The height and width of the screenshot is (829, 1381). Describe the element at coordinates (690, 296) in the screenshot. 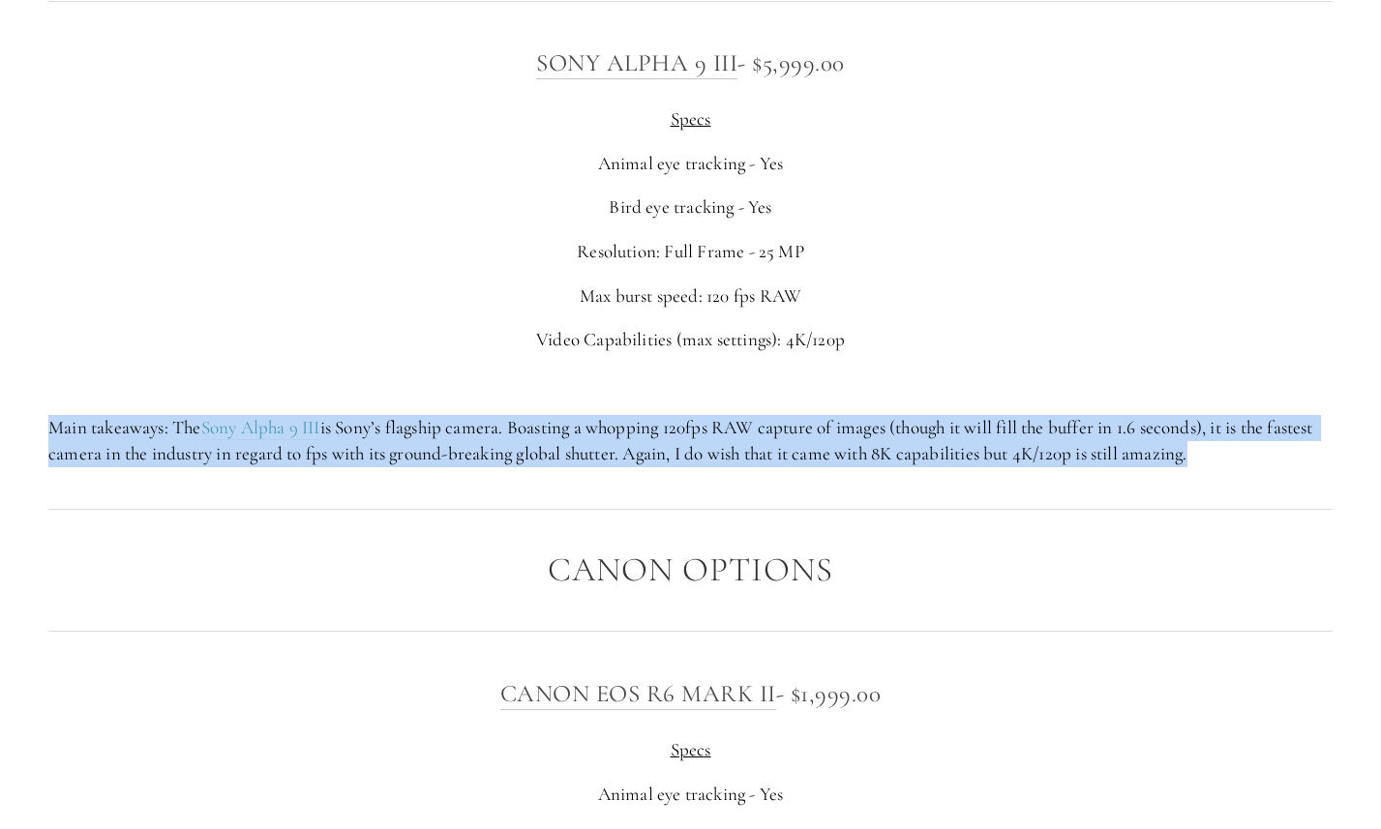

I see `p: Max burst speed: 120 fps RAW` at that location.